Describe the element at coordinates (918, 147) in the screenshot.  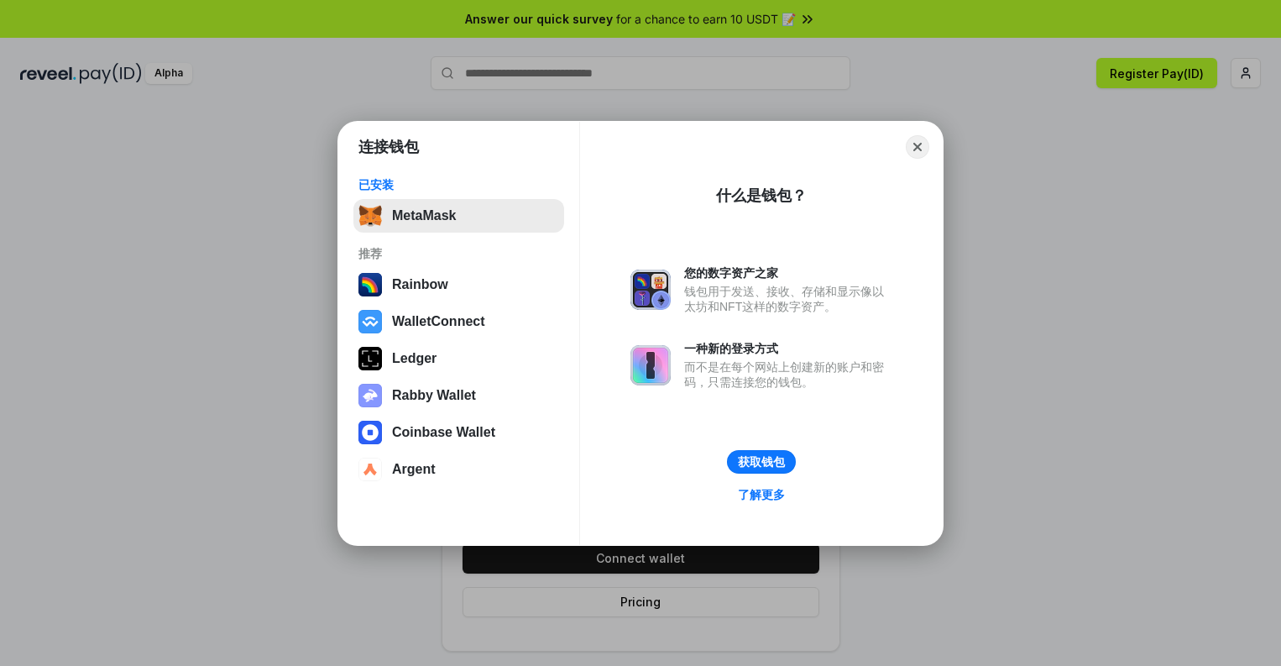
I see `button: Close` at that location.